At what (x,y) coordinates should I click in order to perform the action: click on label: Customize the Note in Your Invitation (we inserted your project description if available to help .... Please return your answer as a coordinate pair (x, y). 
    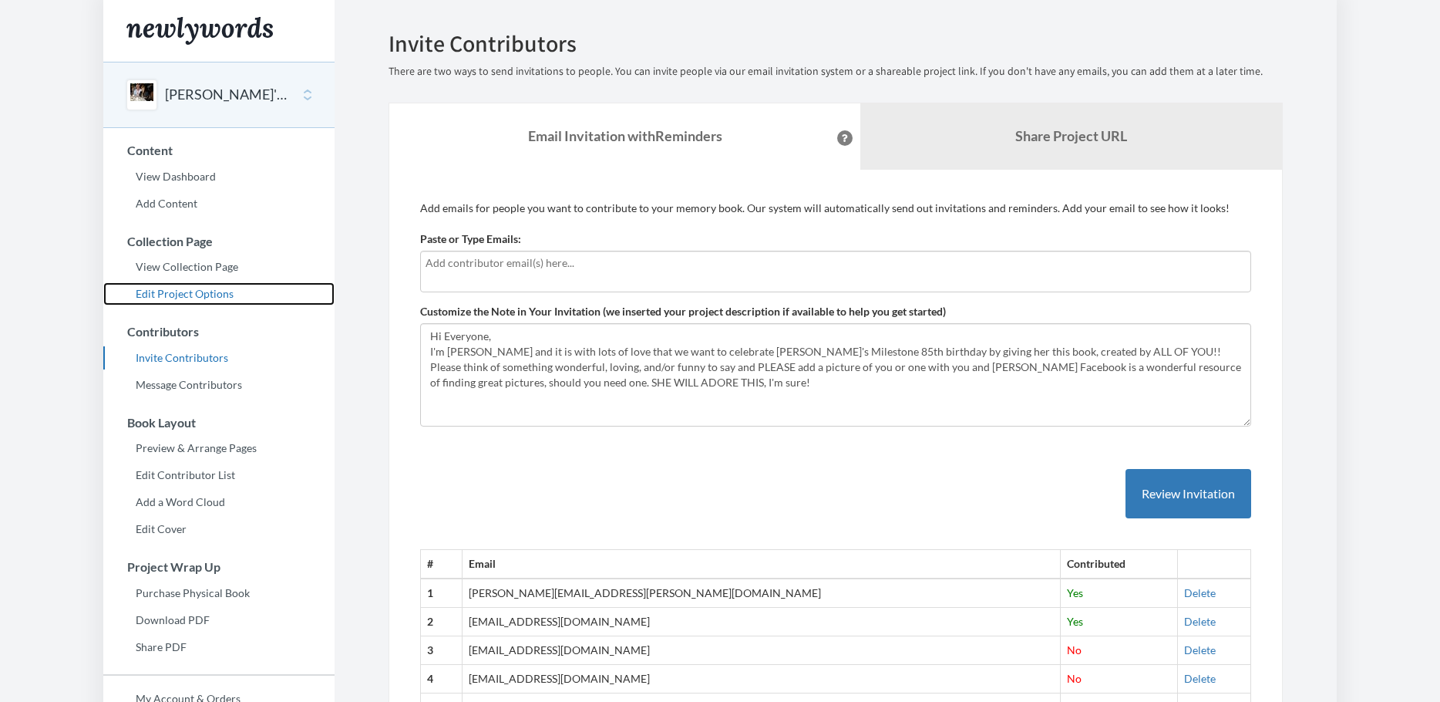
    Looking at the image, I should click on (683, 312).